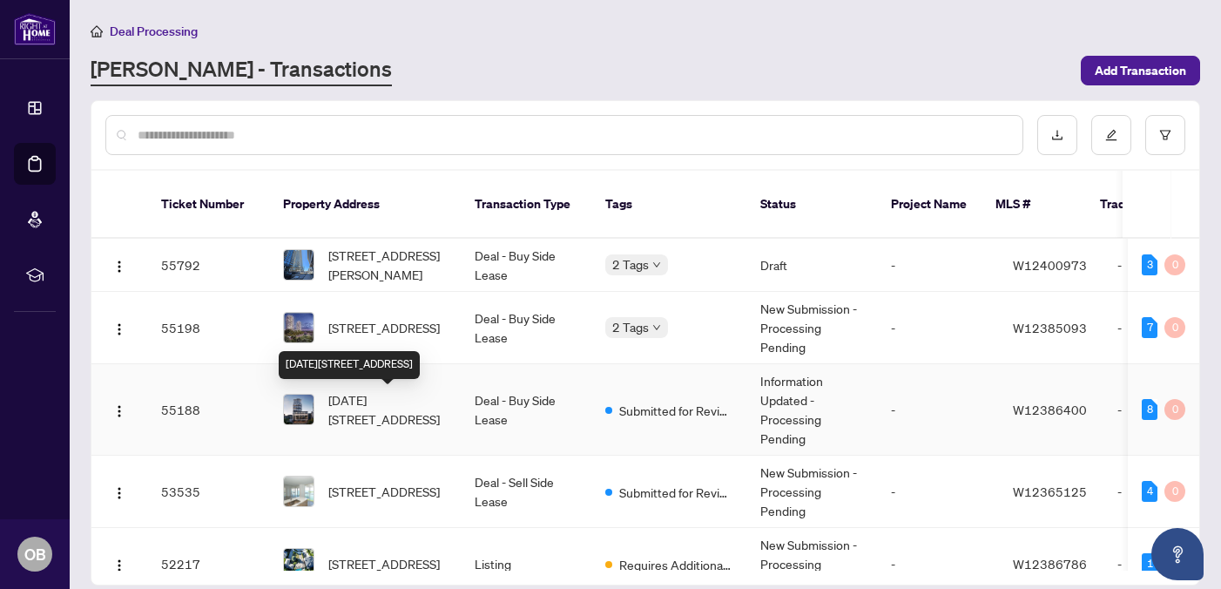 The height and width of the screenshot is (589, 1221). Describe the element at coordinates (208, 265) in the screenshot. I see `td: 55792` at that location.